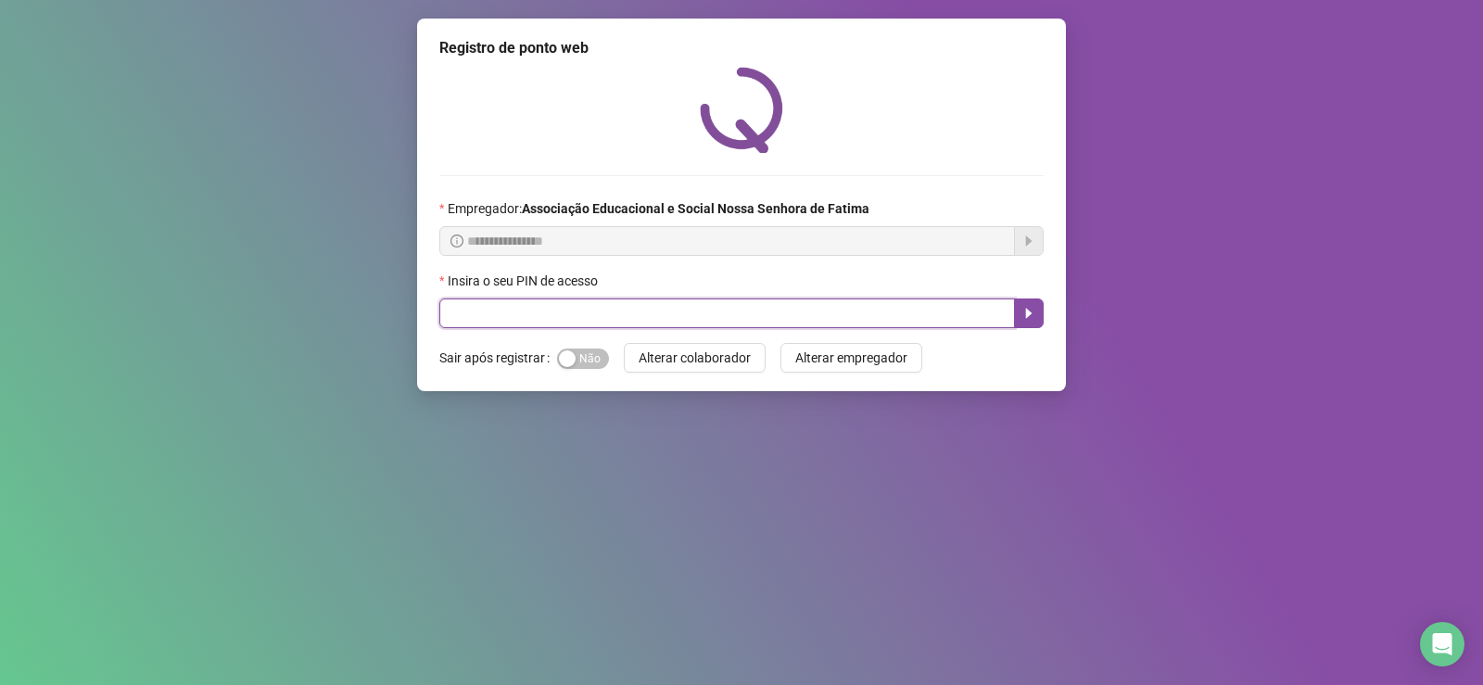 The width and height of the screenshot is (1483, 685). Describe the element at coordinates (851, 358) in the screenshot. I see `button: Alterar empregador` at that location.